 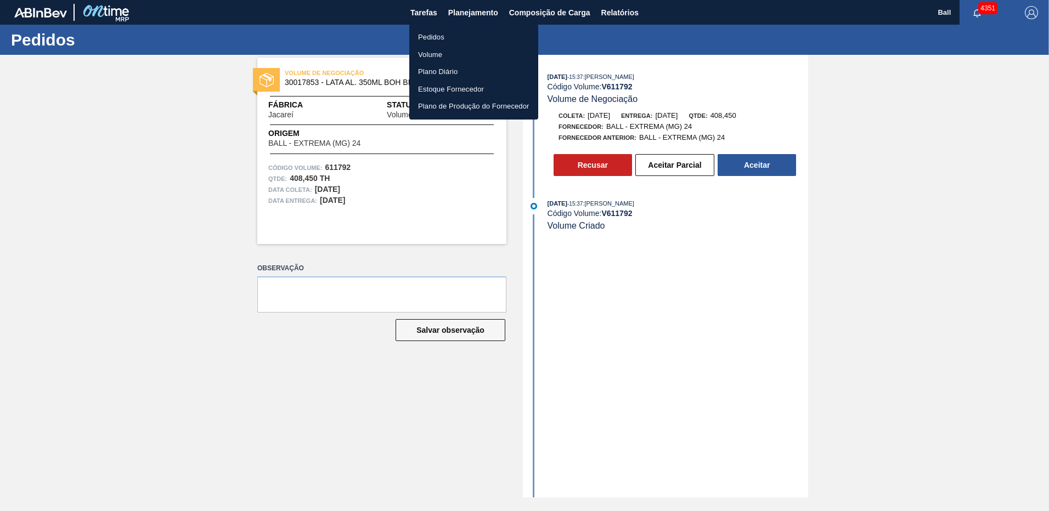 What do you see at coordinates (473, 72) in the screenshot?
I see `a: Plano Diário` at bounding box center [473, 72].